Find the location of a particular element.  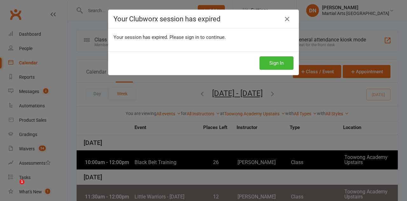

a: Close is located at coordinates (287, 19).